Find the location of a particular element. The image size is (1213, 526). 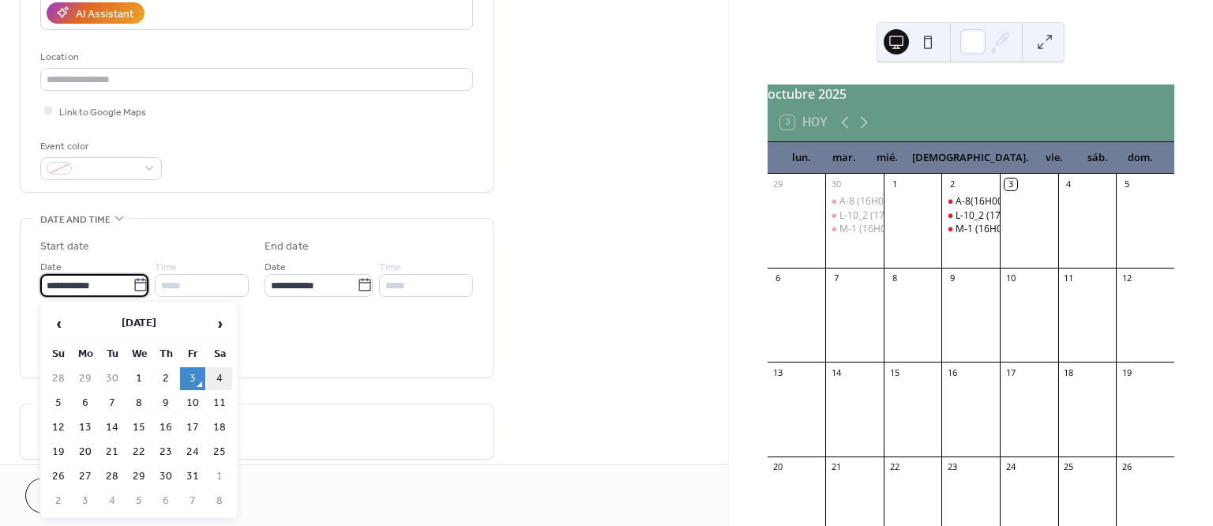

td: 16 is located at coordinates (166, 427).